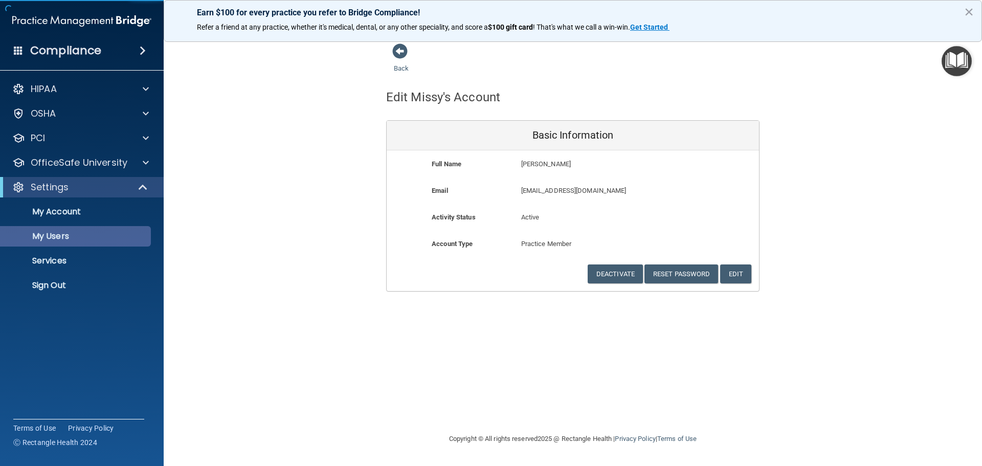 The image size is (982, 466). I want to click on p: Services, so click(76, 261).